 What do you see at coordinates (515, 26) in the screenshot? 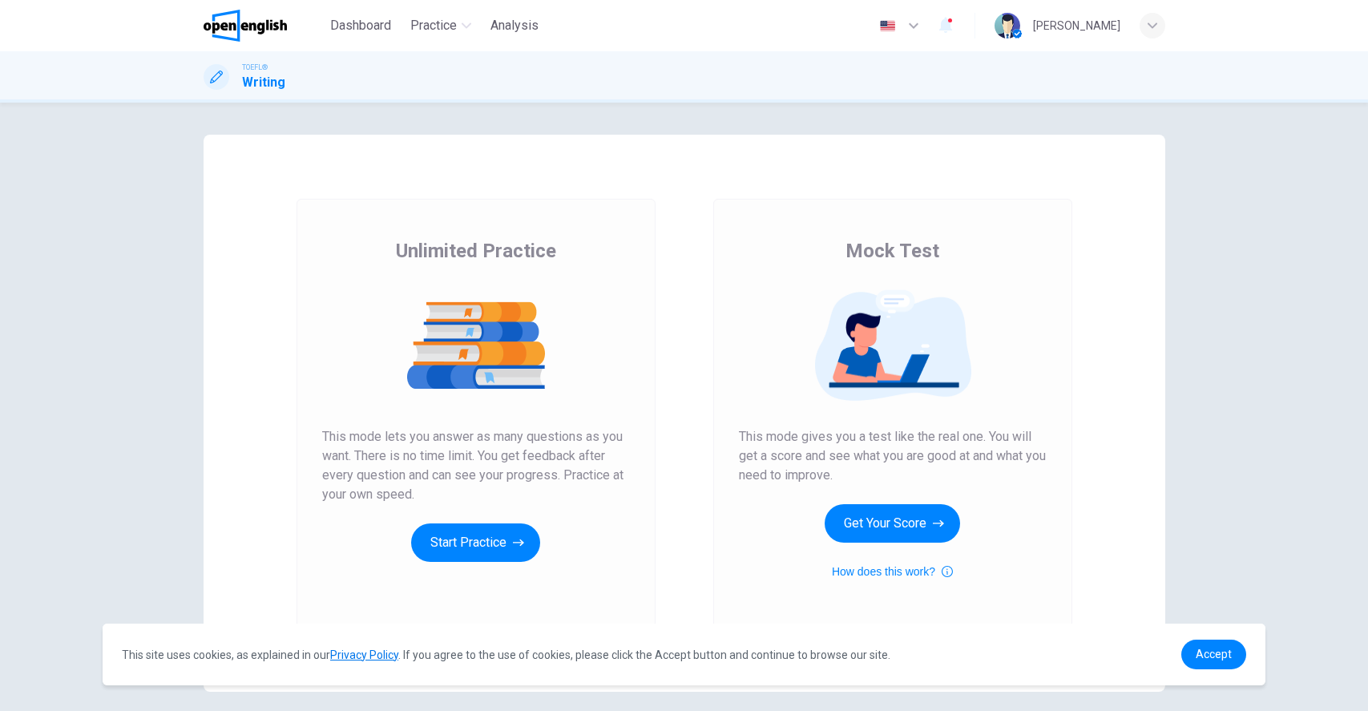
I see `a: Analysis` at bounding box center [515, 26].